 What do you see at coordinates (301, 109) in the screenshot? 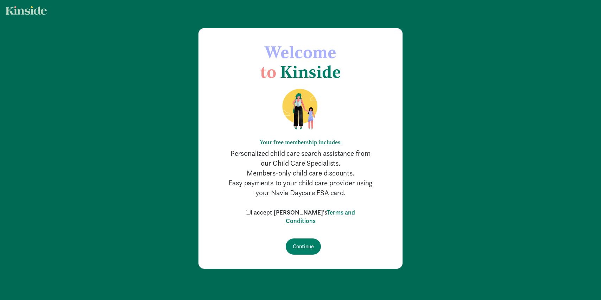
I see `img: illustration-mom-daughter.png` at bounding box center [301, 109].